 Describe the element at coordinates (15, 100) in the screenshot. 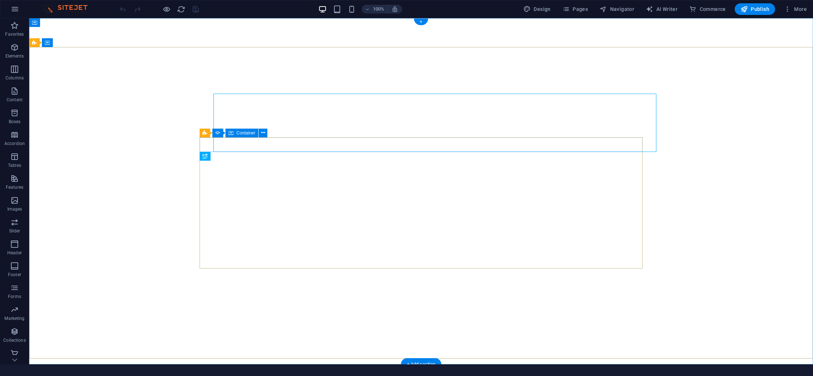

I see `p: Content` at that location.